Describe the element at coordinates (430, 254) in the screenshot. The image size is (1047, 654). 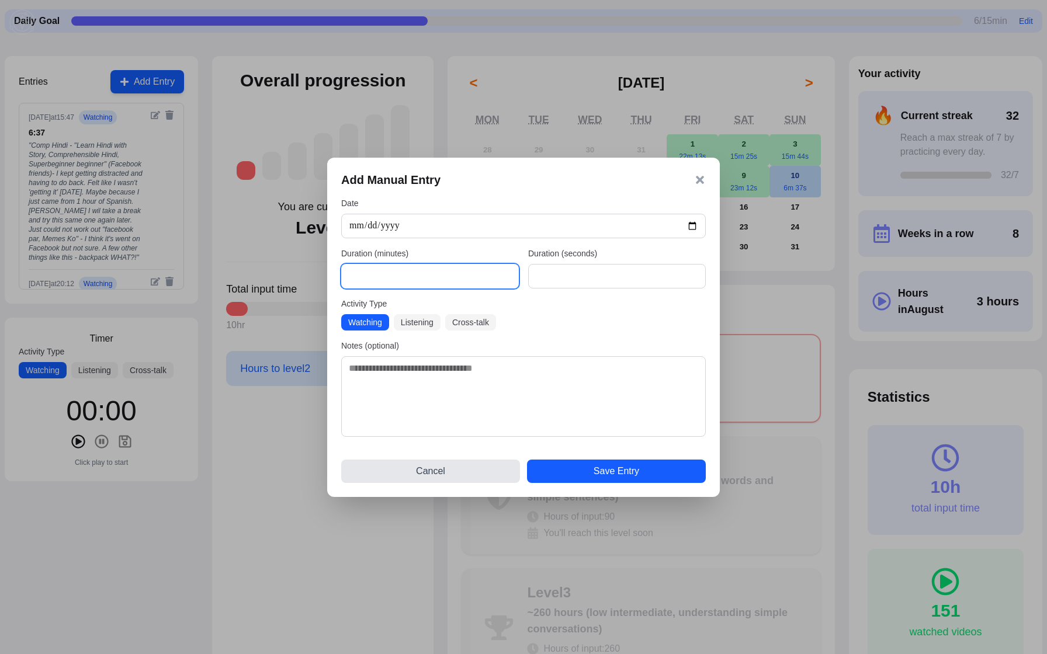
I see `label: Duration (minutes)` at that location.